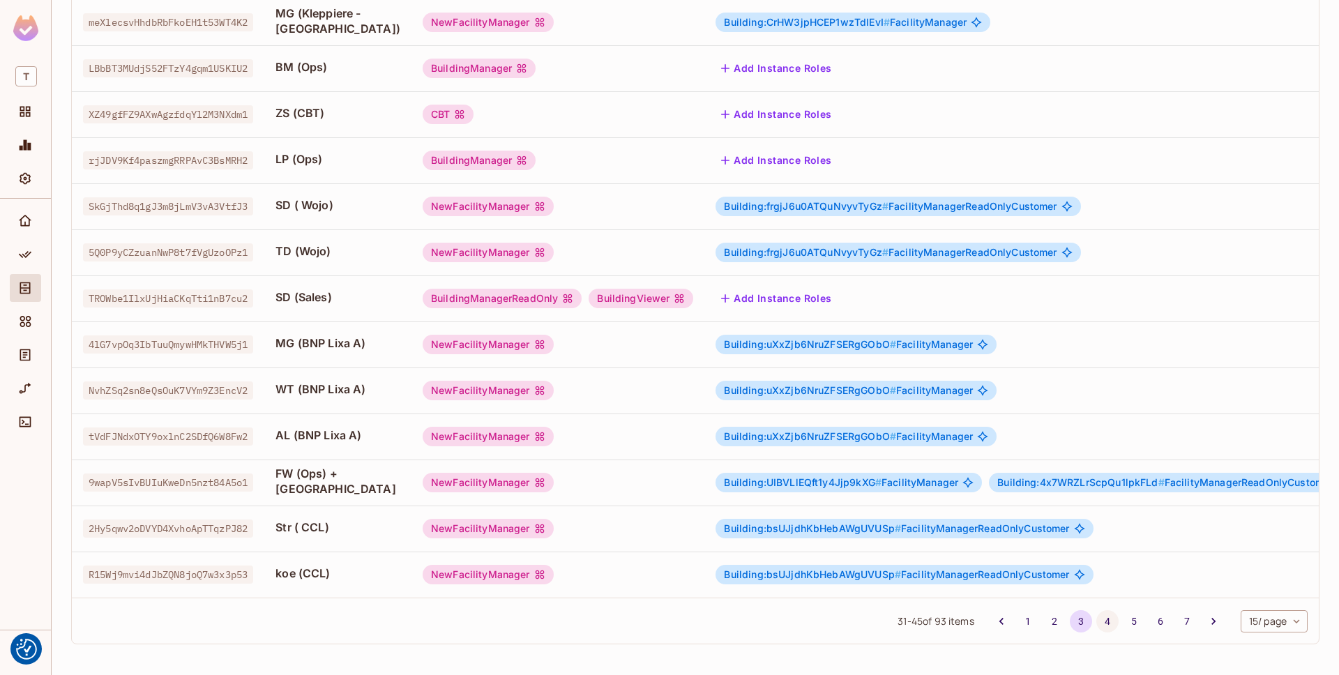 This screenshot has height=675, width=1339. What do you see at coordinates (1187, 621) in the screenshot?
I see `button: Go to page 7` at bounding box center [1187, 621].